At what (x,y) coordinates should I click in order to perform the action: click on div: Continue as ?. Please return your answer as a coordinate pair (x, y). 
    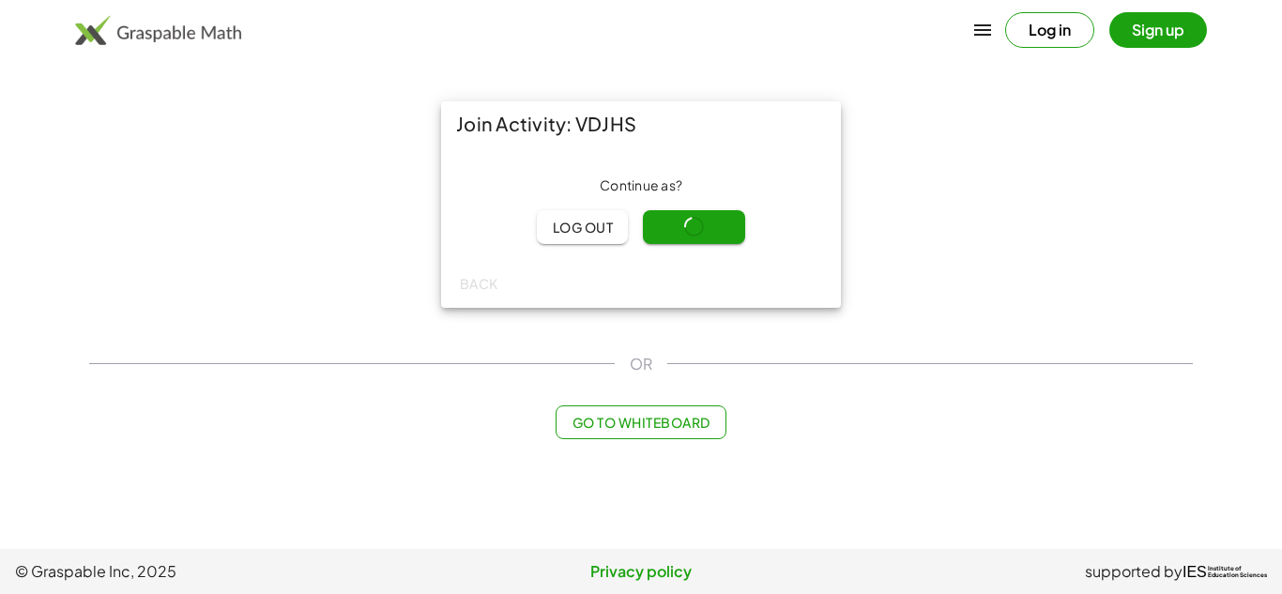
    Looking at the image, I should click on (641, 186).